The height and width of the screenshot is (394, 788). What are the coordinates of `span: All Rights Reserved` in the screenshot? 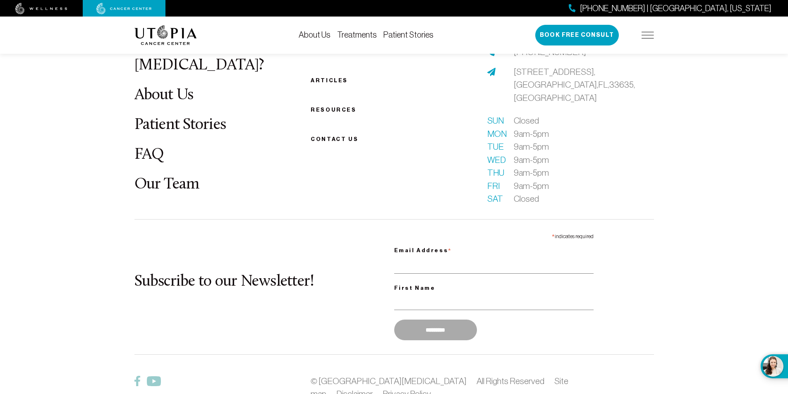 It's located at (511, 381).